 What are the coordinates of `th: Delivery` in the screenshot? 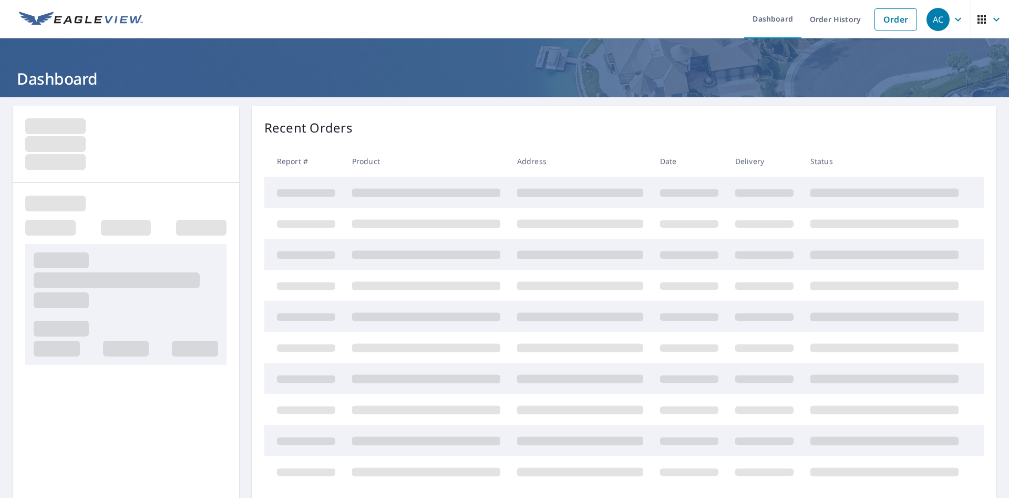 It's located at (764, 161).